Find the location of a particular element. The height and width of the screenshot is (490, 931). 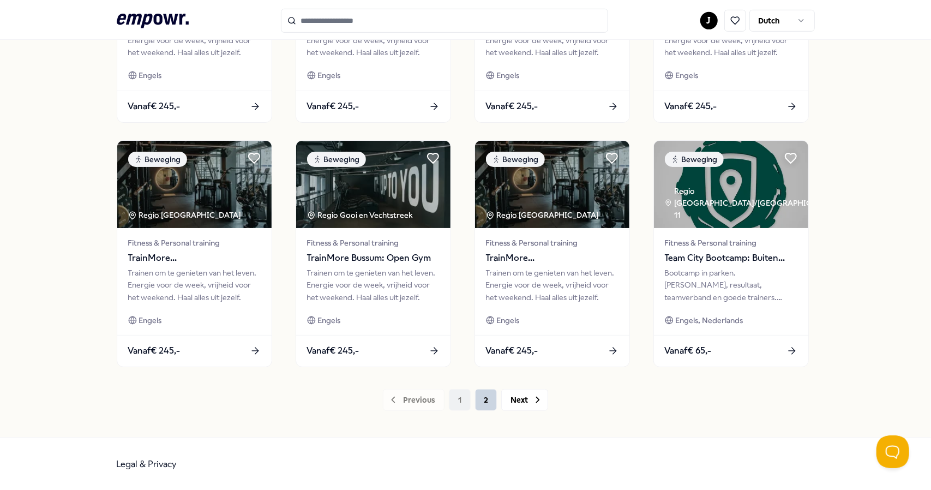

span: Vanaf € 65,- is located at coordinates (689, 351).